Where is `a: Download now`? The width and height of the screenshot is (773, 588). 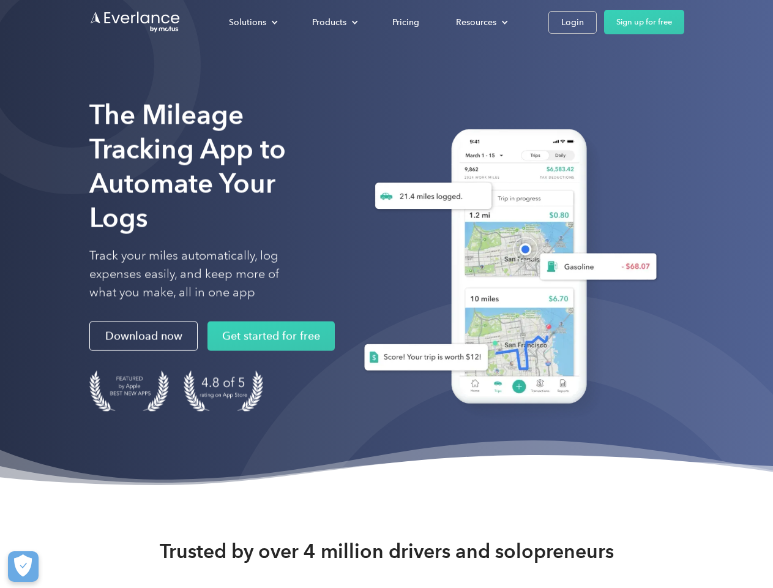 a: Download now is located at coordinates (143, 336).